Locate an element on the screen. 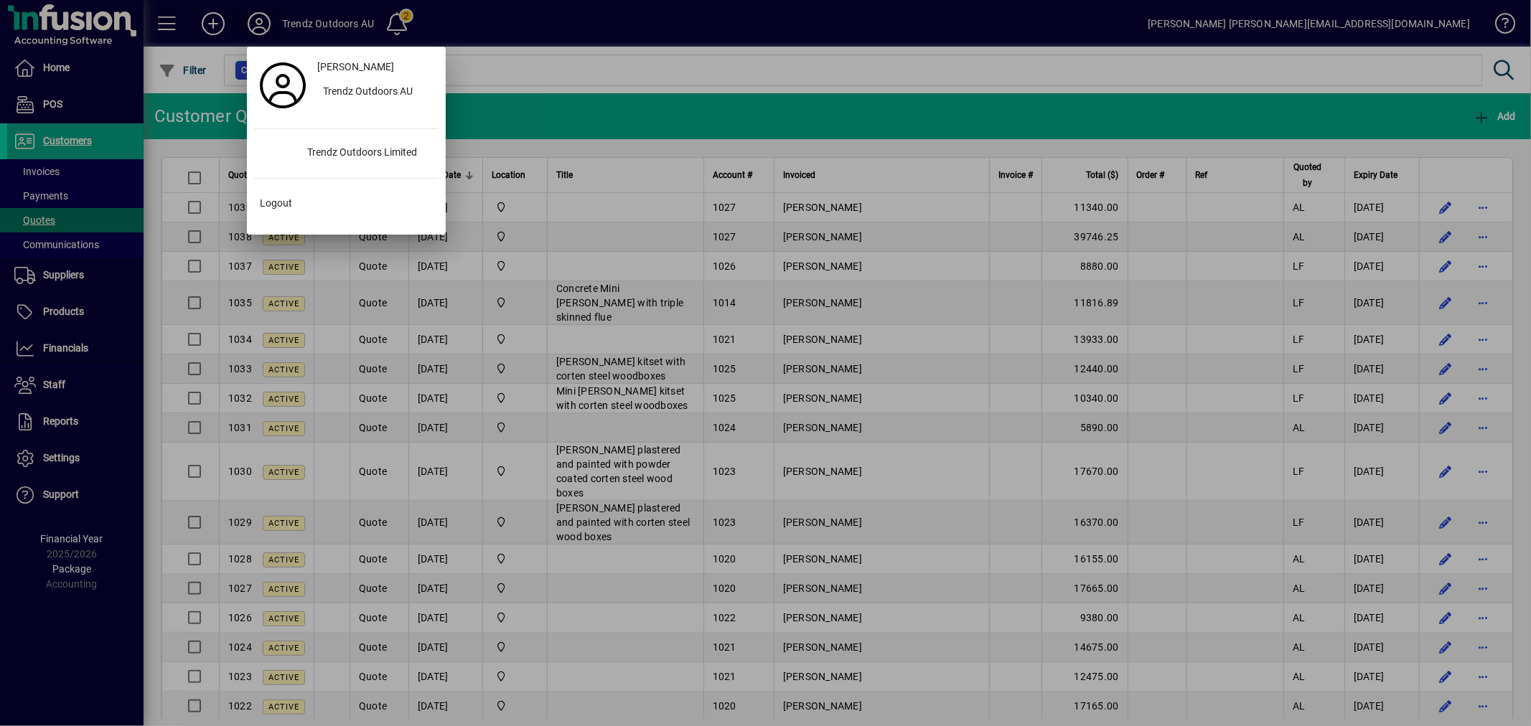 The width and height of the screenshot is (1531, 726). span: Logout is located at coordinates (276, 203).